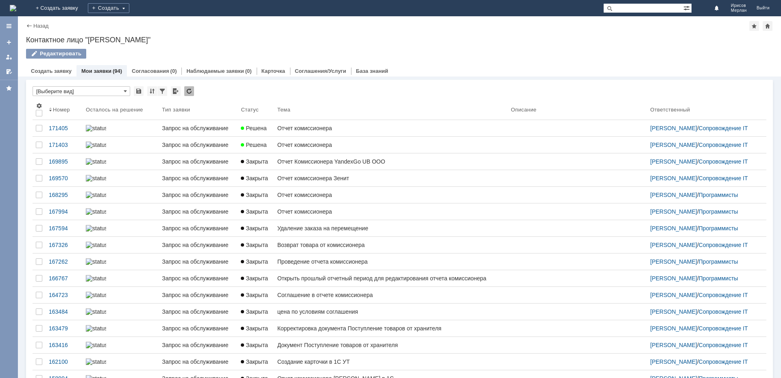 The height and width of the screenshot is (378, 781). I want to click on a: Мои заявки, so click(9, 57).